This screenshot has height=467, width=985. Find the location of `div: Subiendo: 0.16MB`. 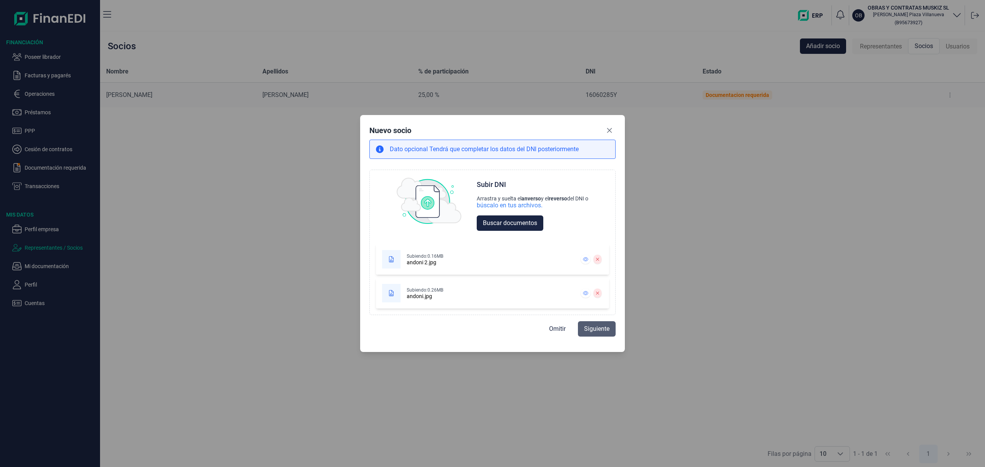

div: Subiendo: 0.16MB is located at coordinates (425, 256).